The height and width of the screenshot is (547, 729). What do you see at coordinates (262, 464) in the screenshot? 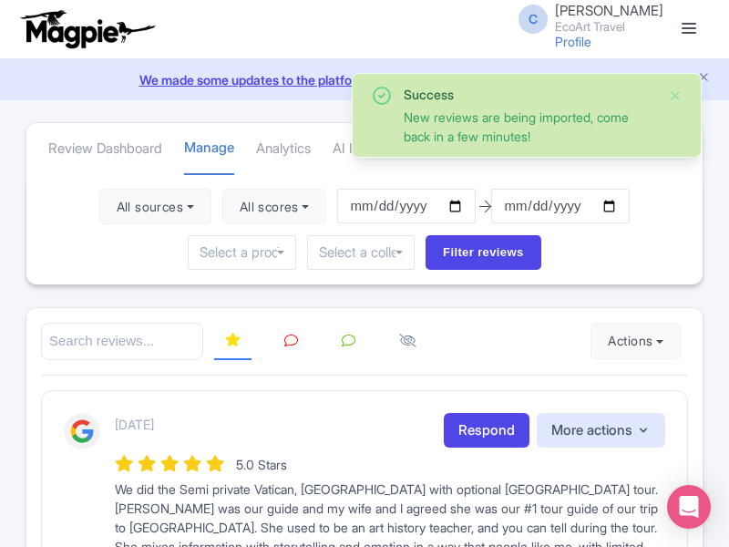
I see `span: 5.0 Stars` at bounding box center [262, 464].